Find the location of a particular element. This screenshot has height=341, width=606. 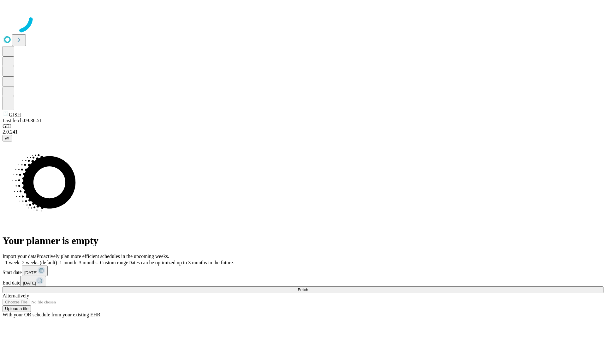

span: 1 month is located at coordinates (68, 262).